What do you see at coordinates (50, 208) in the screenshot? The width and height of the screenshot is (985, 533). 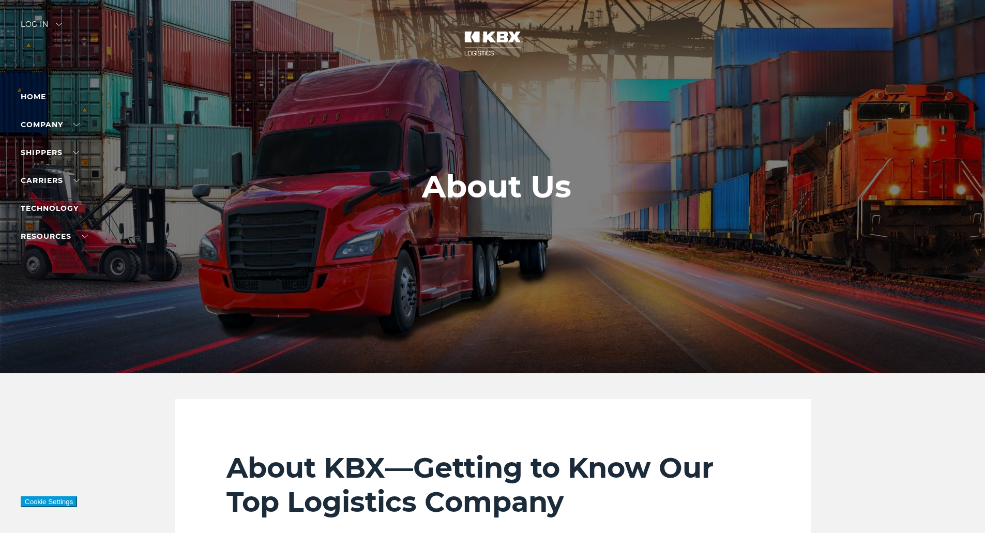 I see `a: Technology` at bounding box center [50, 208].